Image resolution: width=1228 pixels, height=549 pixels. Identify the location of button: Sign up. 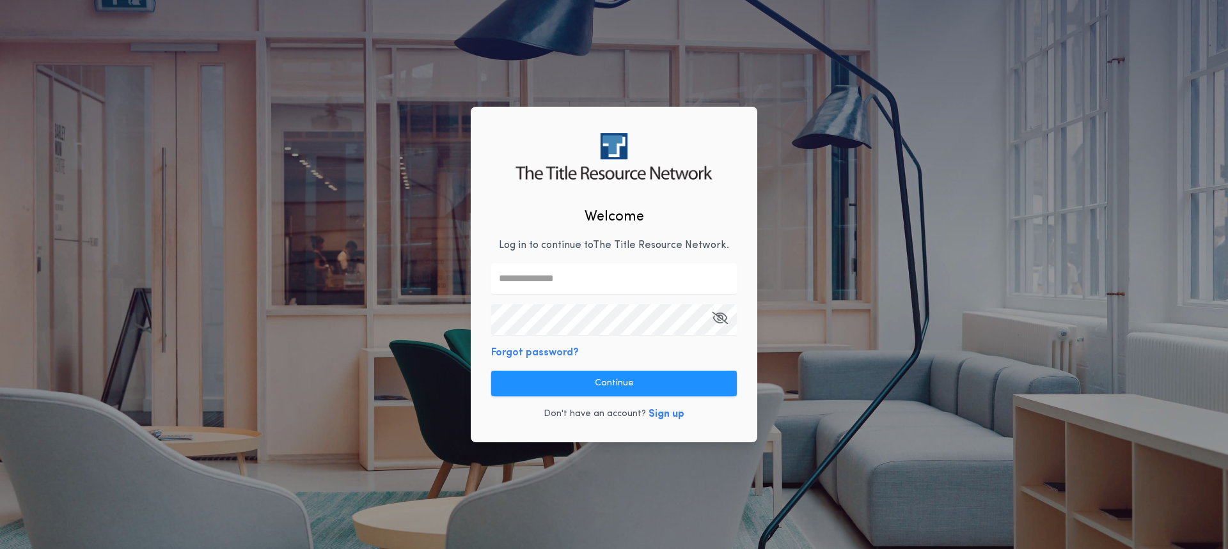
(667, 414).